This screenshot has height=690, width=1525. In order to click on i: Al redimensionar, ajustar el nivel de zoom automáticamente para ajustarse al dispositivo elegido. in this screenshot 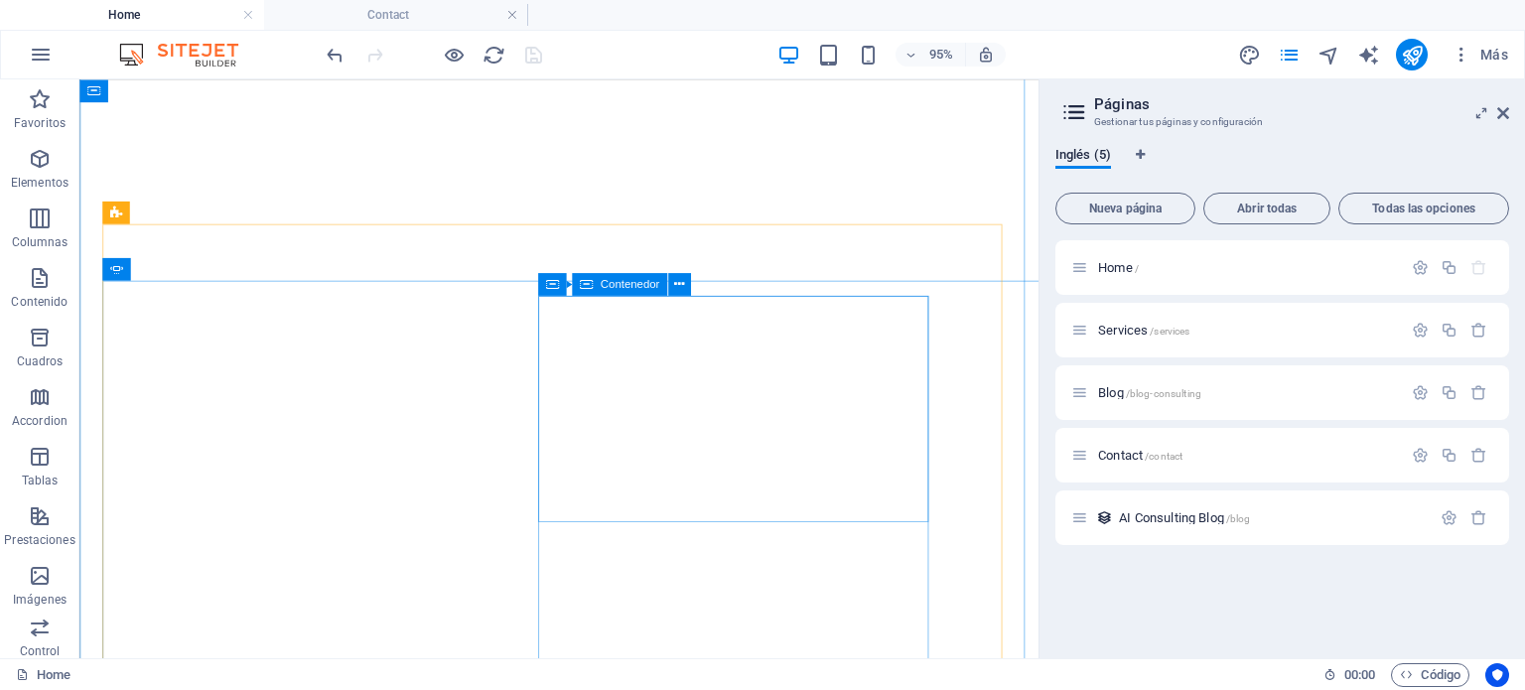, I will do `click(986, 55)`.